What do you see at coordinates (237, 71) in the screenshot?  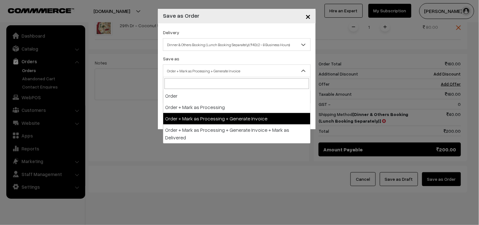 I see `span: Order + Mark as Processing + Generate Invoice` at bounding box center [237, 71].